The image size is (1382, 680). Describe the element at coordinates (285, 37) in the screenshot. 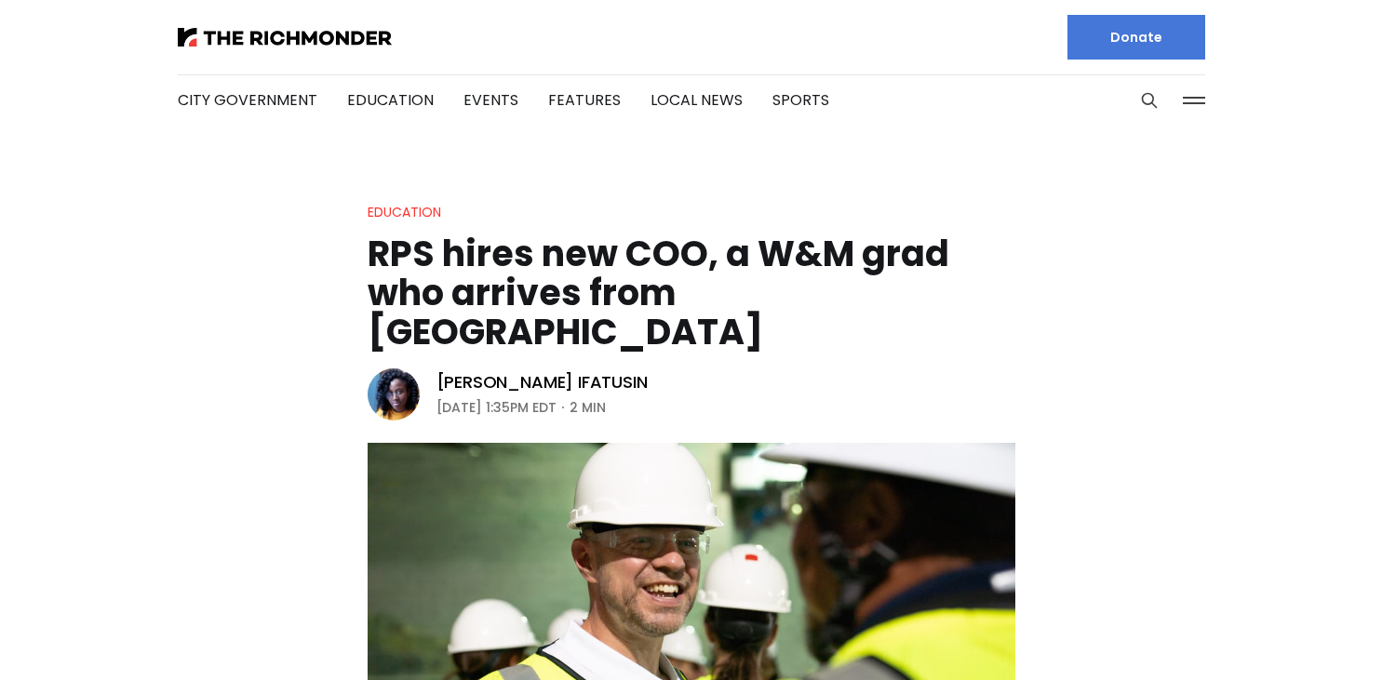

I see `img: The Richmonder` at that location.